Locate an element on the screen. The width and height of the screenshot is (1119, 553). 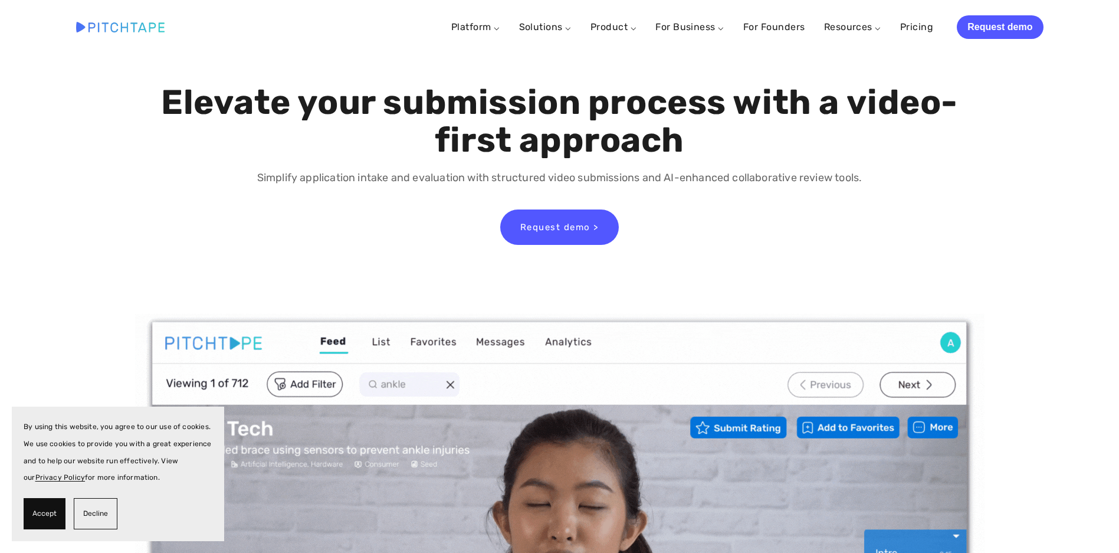
img: Pitchtape | Video Submission Management Software is located at coordinates (120, 27).